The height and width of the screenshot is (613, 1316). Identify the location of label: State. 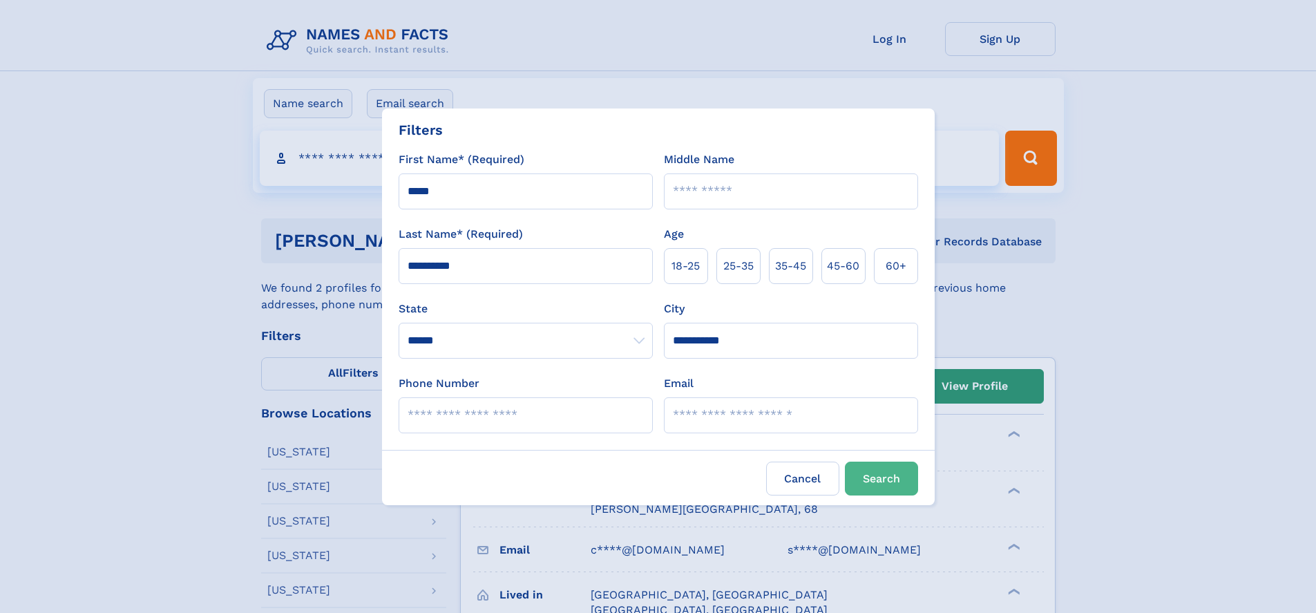
(526, 309).